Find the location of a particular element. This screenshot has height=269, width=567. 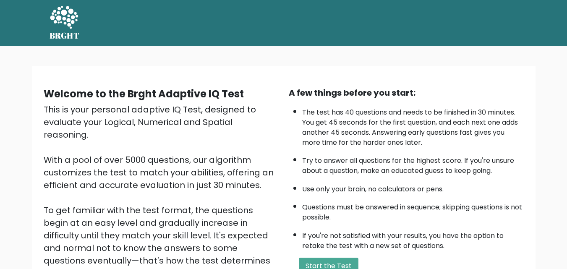

li: Try to answer all questions for the highest score. If you're unsure about a question, make an edu... is located at coordinates (413, 164).